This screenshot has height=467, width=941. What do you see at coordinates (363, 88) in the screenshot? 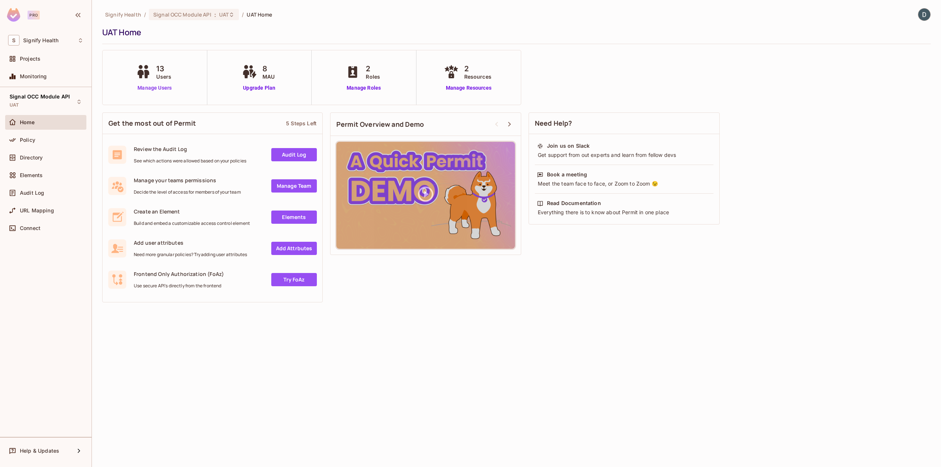
I see `a: Manage Roles` at bounding box center [363, 88].